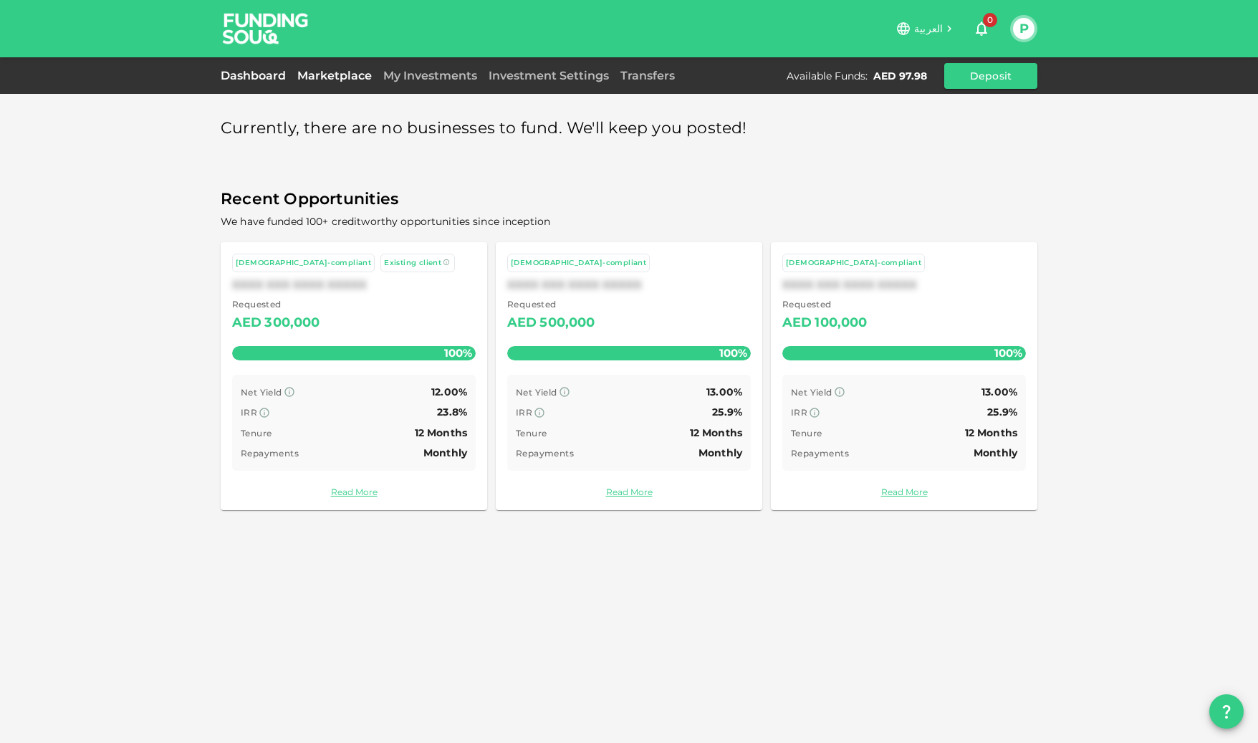  What do you see at coordinates (991, 76) in the screenshot?
I see `button: Deposit` at bounding box center [991, 76].